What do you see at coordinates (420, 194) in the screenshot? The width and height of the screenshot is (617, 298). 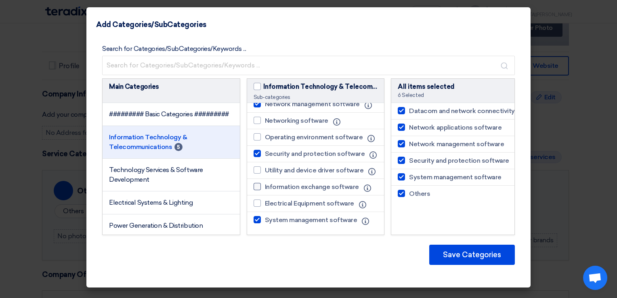 I see `span: Others` at bounding box center [420, 194].